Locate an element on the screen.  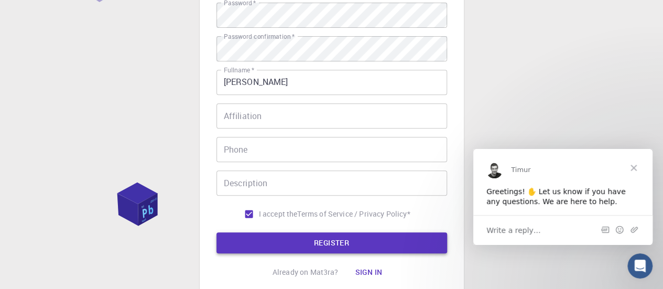
span: Write a reply… is located at coordinates (40, 81).